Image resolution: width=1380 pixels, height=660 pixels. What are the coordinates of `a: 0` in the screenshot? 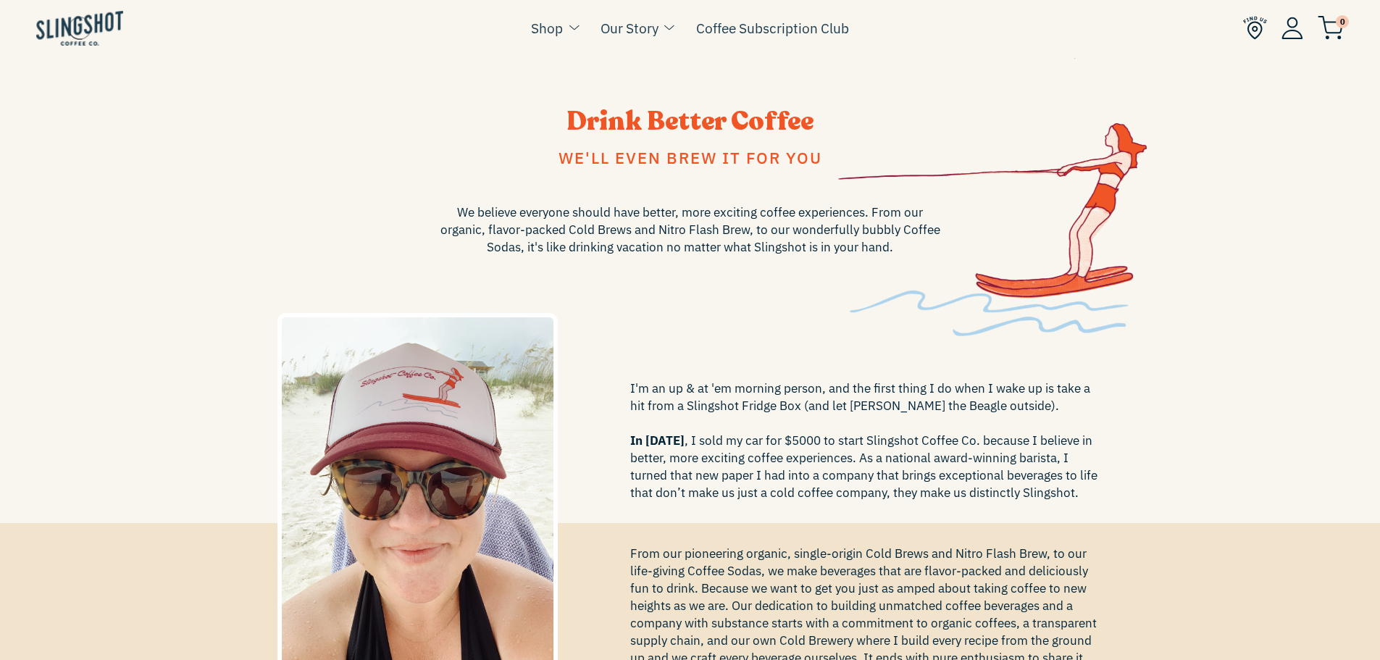 It's located at (1331, 28).